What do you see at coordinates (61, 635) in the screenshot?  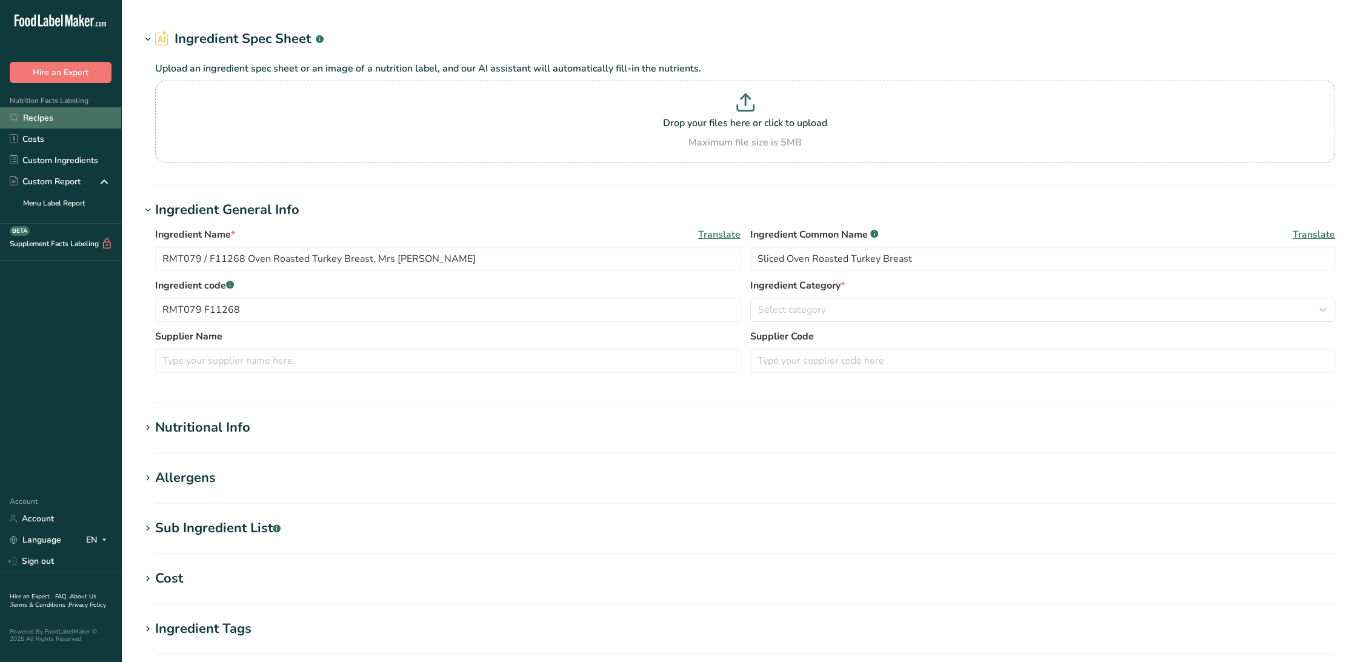 I see `div: Powered By FoodLabelMaker © 2025 All Rights Reserved` at bounding box center [61, 635].